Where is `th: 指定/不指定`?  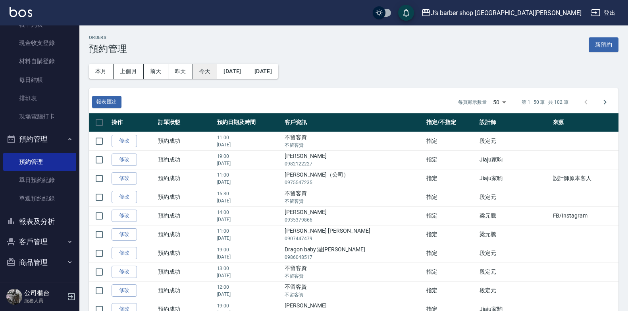
th: 指定/不指定 is located at coordinates (451, 122).